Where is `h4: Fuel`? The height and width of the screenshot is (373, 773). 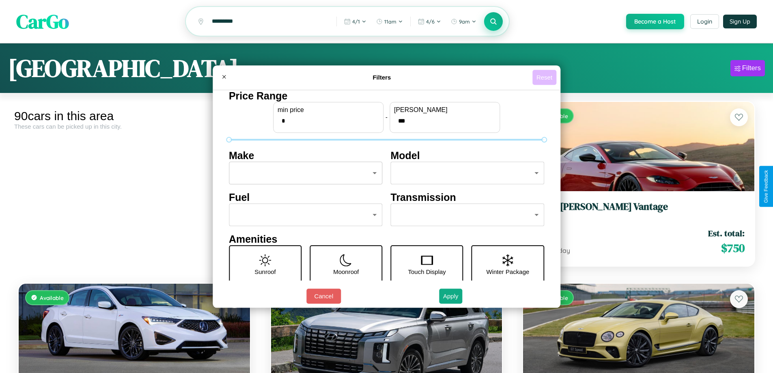 h4: Fuel is located at coordinates (305, 197).